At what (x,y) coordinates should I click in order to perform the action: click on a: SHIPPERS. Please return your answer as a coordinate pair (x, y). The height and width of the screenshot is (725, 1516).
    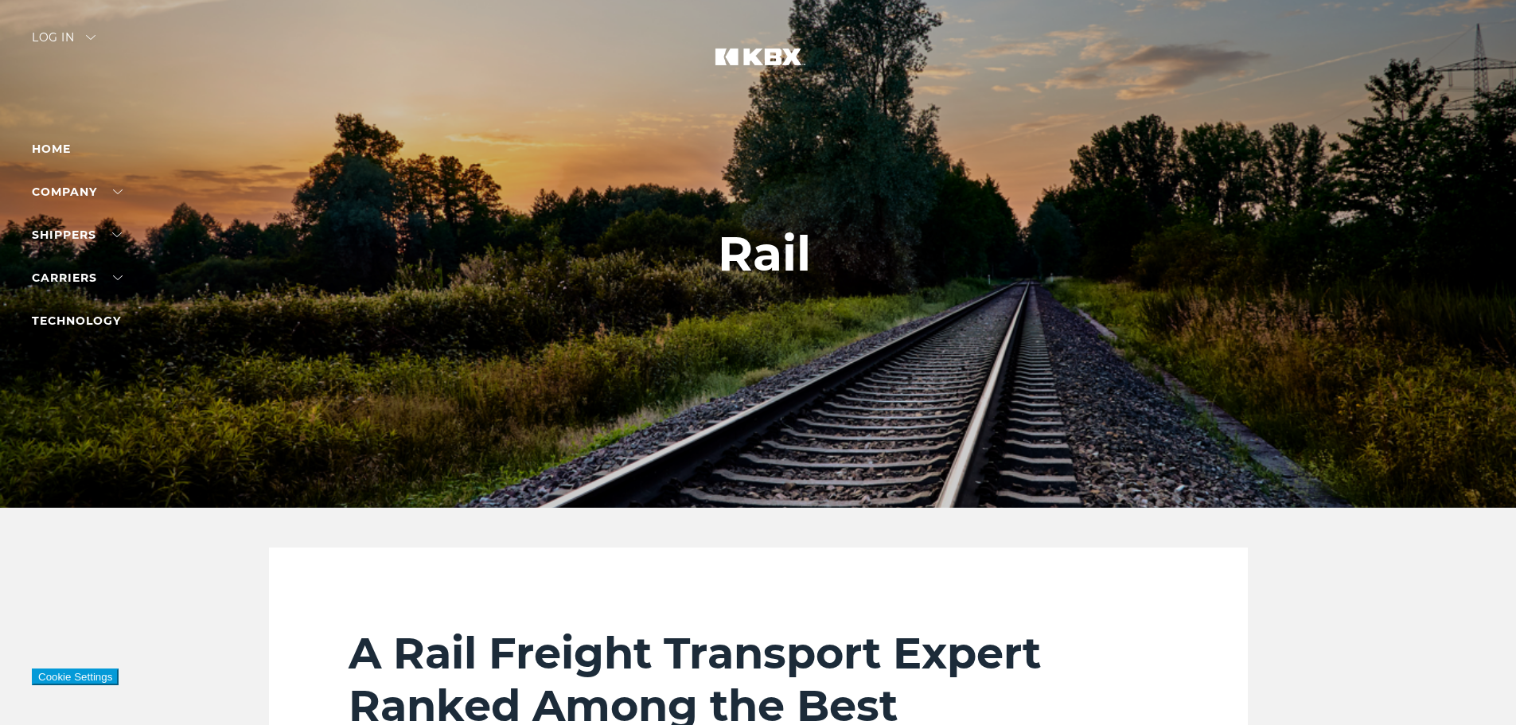
    Looking at the image, I should click on (76, 235).